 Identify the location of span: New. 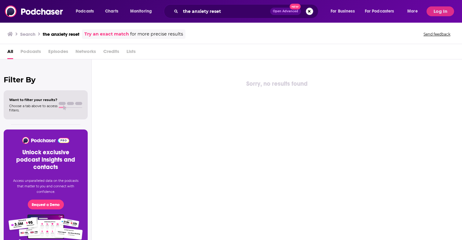
(295, 6).